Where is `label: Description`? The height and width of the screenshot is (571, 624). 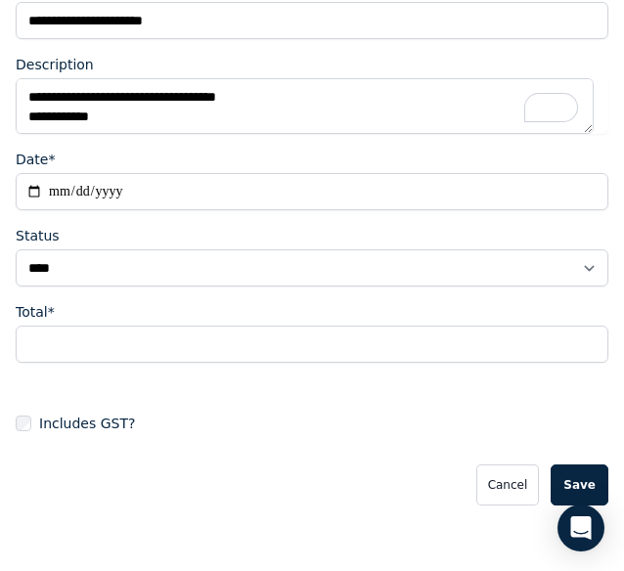
label: Description is located at coordinates (55, 65).